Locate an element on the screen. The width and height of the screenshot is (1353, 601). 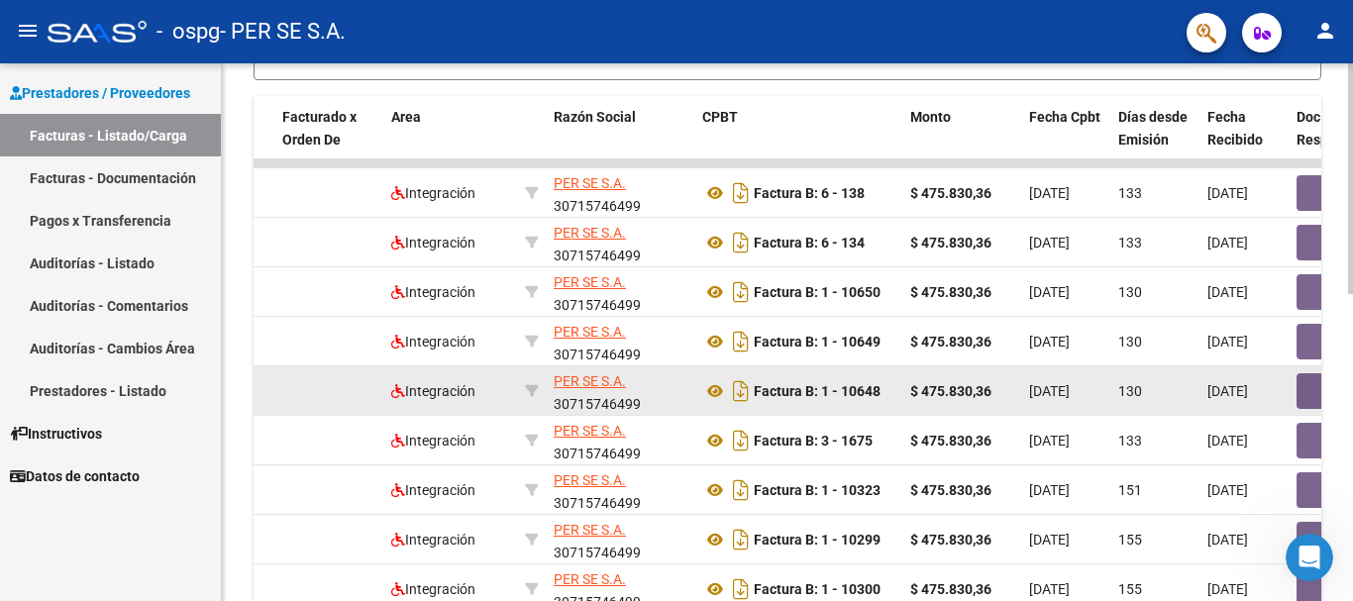
datatable-header-cell: Monto is located at coordinates (962, 140).